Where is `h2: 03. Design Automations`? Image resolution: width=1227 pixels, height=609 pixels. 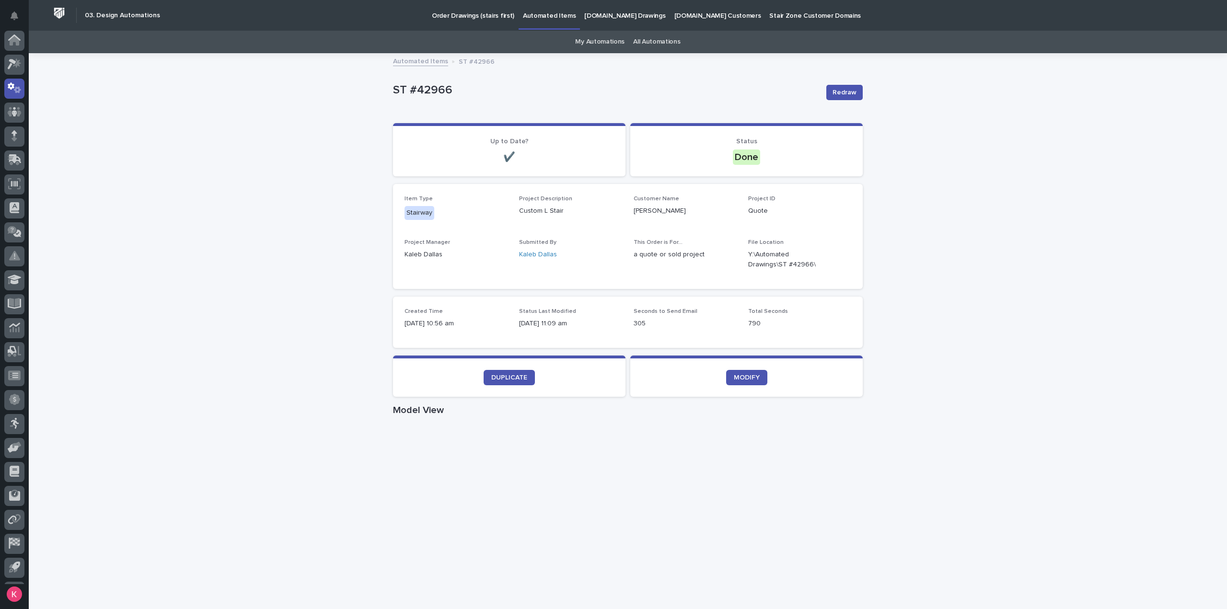
h2: 03. Design Automations is located at coordinates (122, 15).